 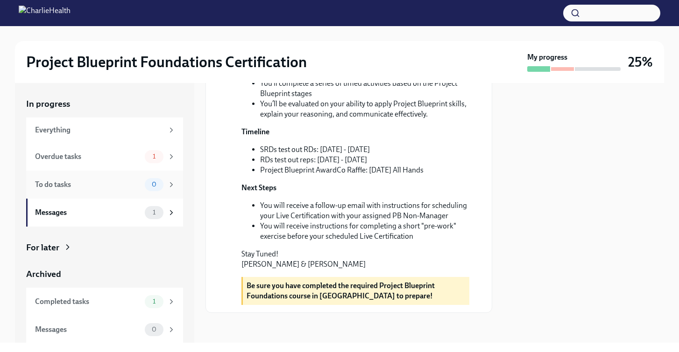 I want to click on div: Everything, so click(x=99, y=130).